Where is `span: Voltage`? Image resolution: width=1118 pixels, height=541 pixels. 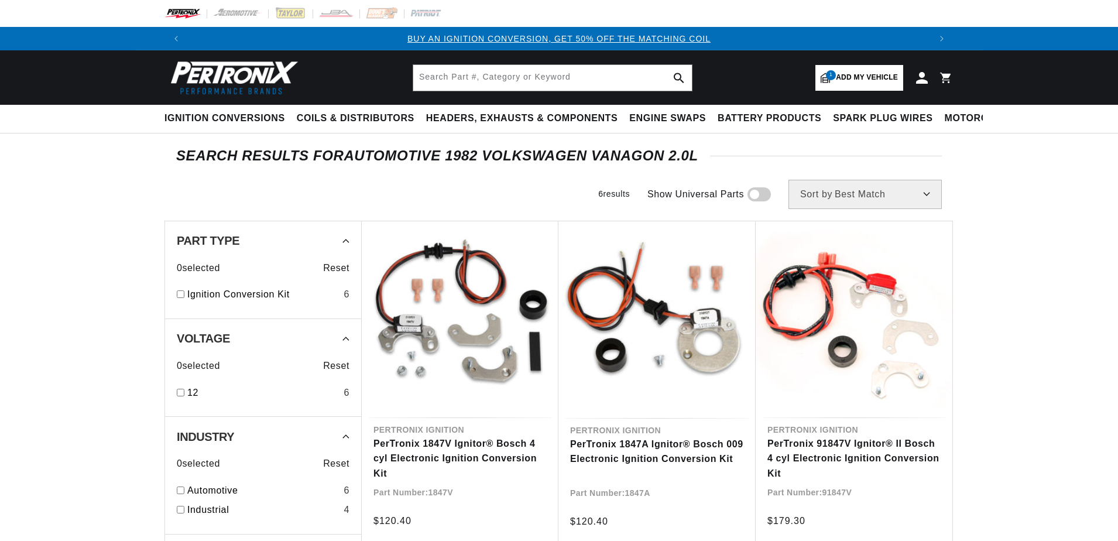 span: Voltage is located at coordinates (203, 338).